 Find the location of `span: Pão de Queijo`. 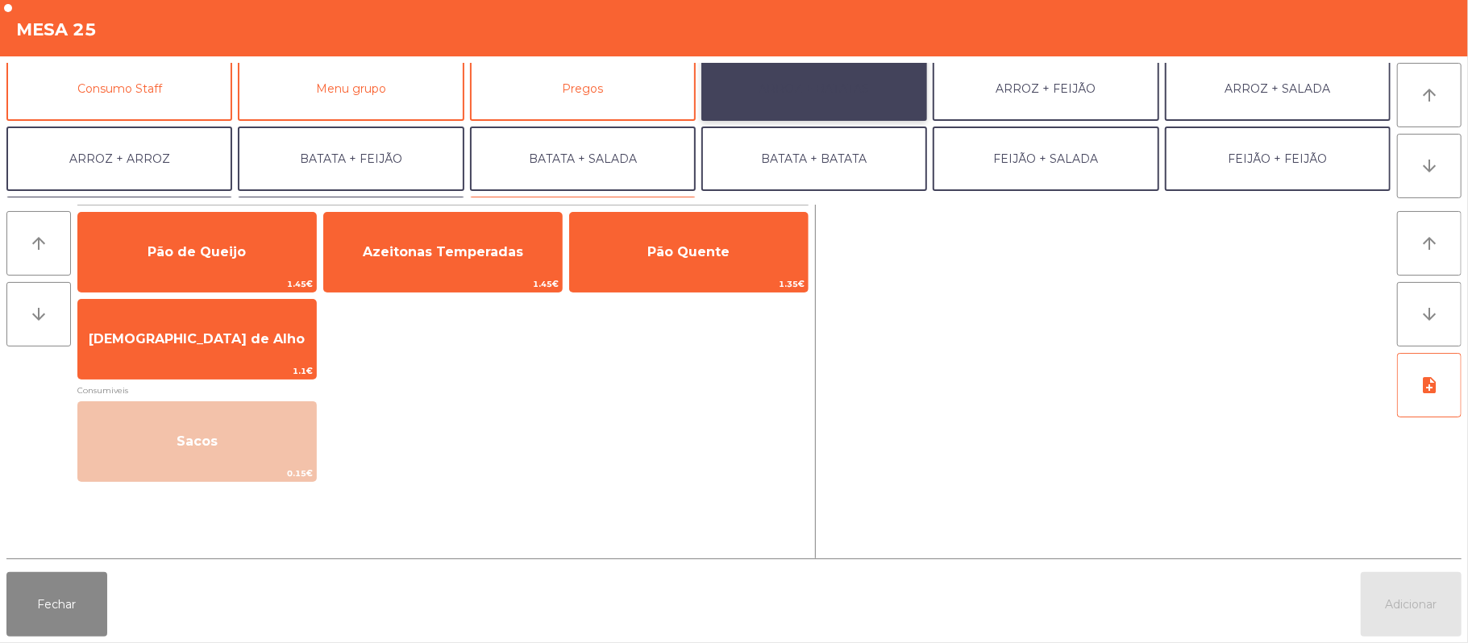

span: Pão de Queijo is located at coordinates (197, 251).